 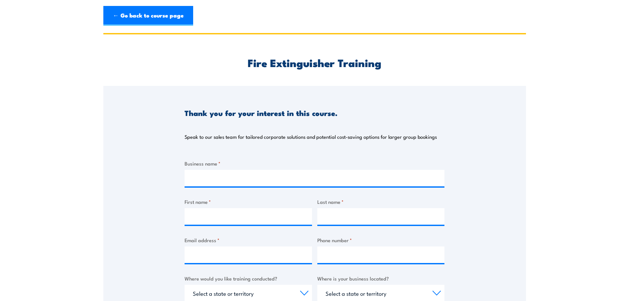 What do you see at coordinates (248, 201) in the screenshot?
I see `label: First name` at bounding box center [248, 201].